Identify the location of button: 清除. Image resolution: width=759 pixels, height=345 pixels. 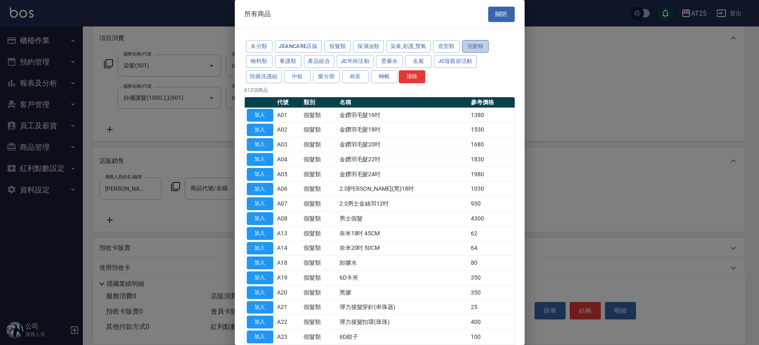
(412, 77).